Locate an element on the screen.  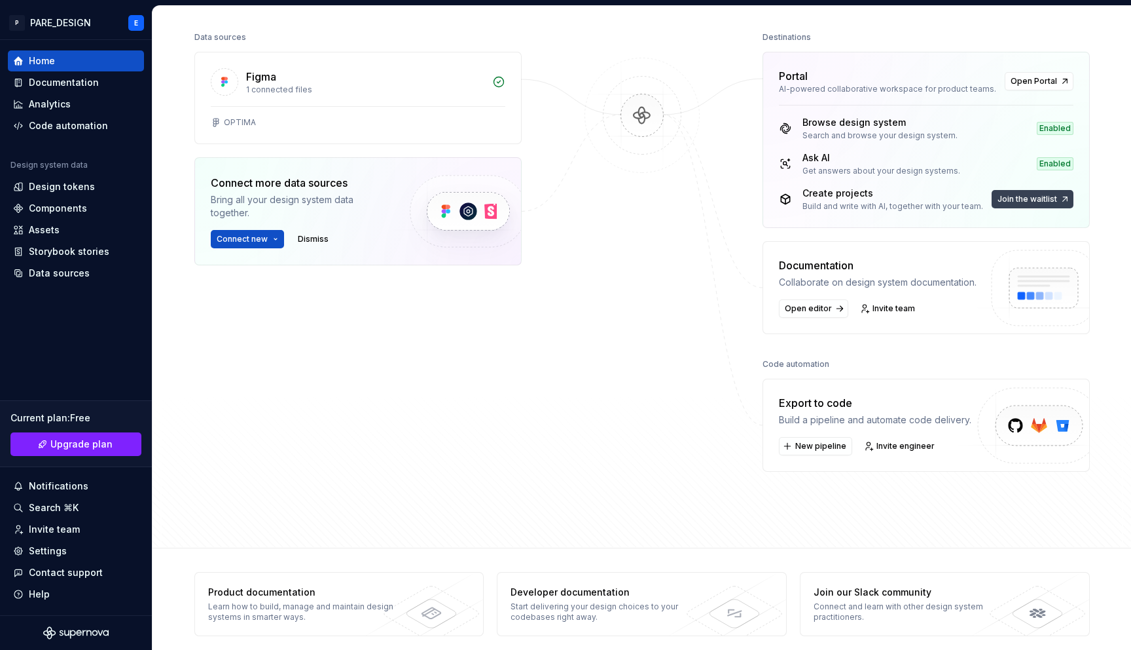
div: 1 connected files is located at coordinates (365, 90).